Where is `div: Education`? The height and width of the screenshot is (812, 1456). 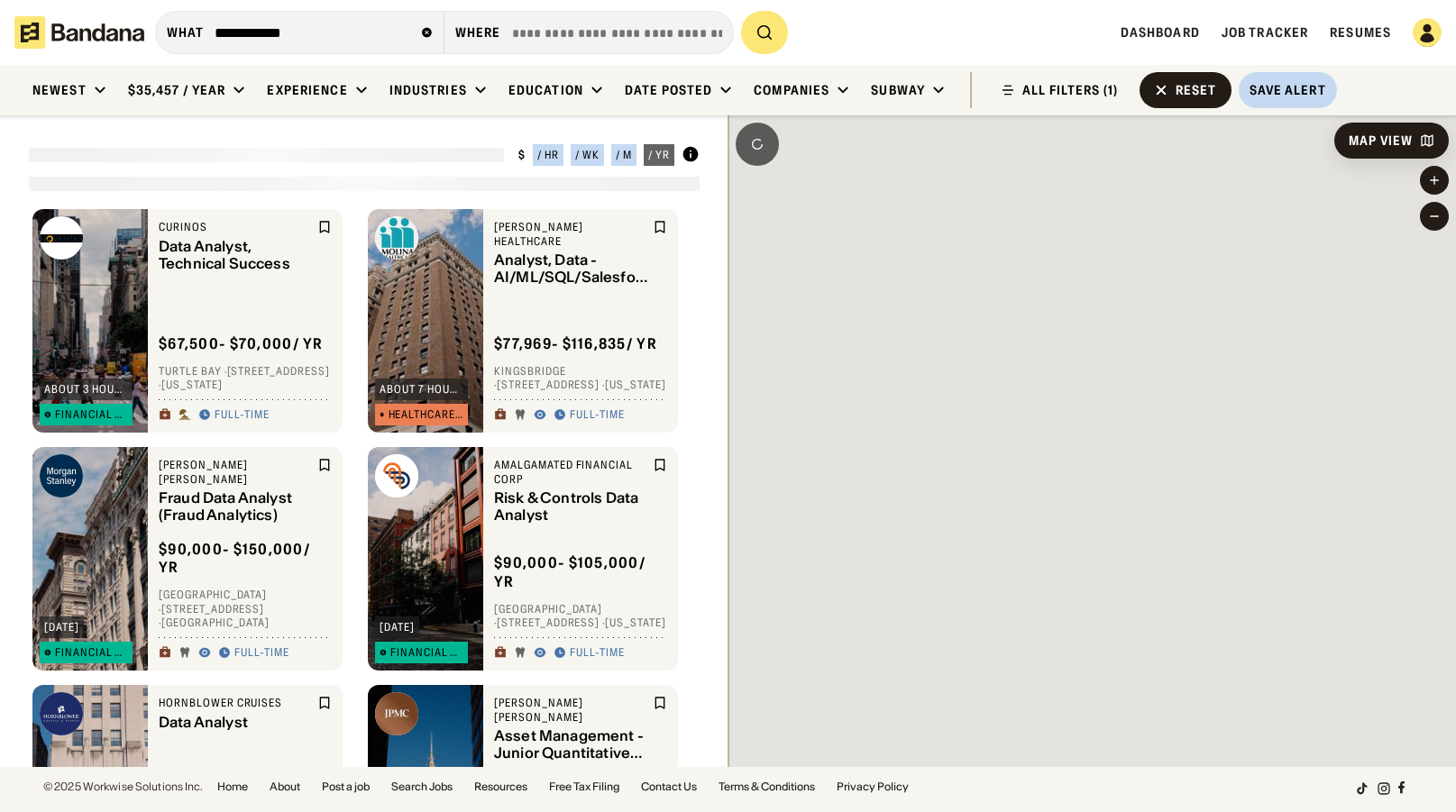 div: Education is located at coordinates (546, 90).